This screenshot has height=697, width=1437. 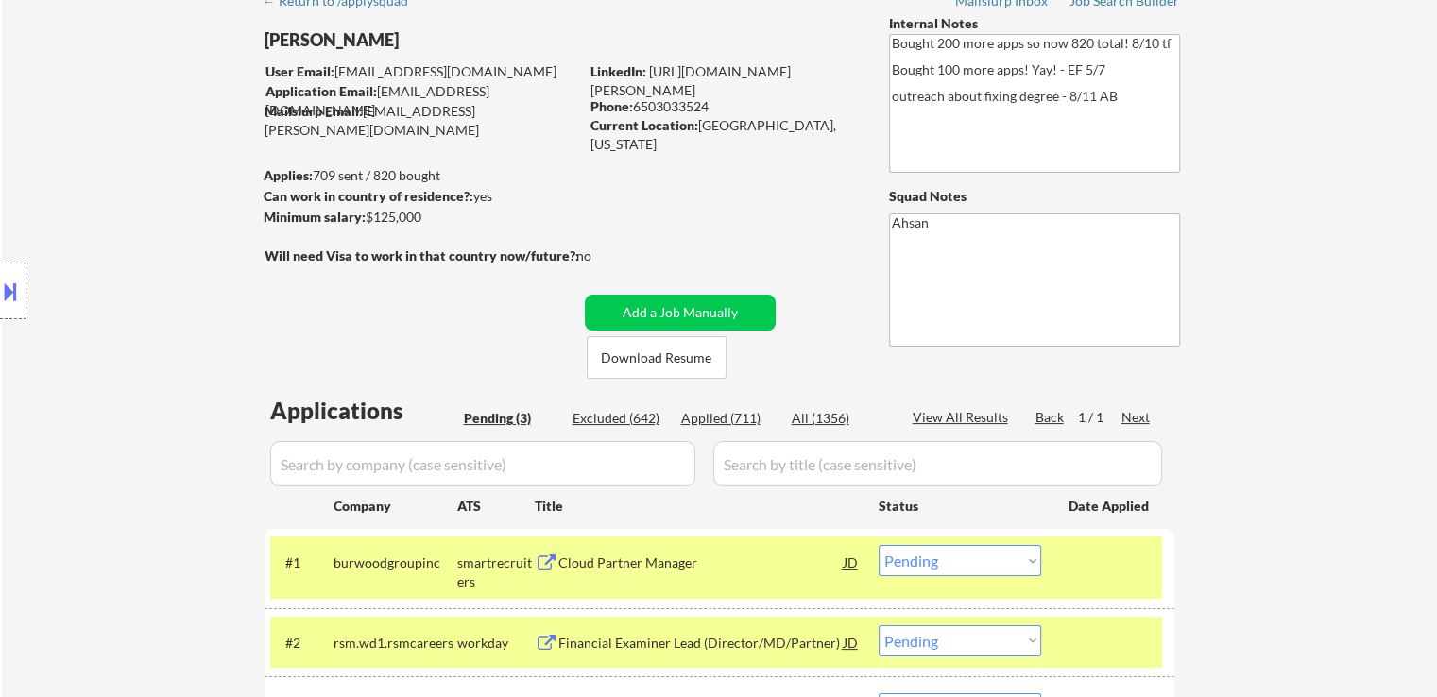 What do you see at coordinates (680, 313) in the screenshot?
I see `button: Add a Job Manually` at bounding box center [680, 313].